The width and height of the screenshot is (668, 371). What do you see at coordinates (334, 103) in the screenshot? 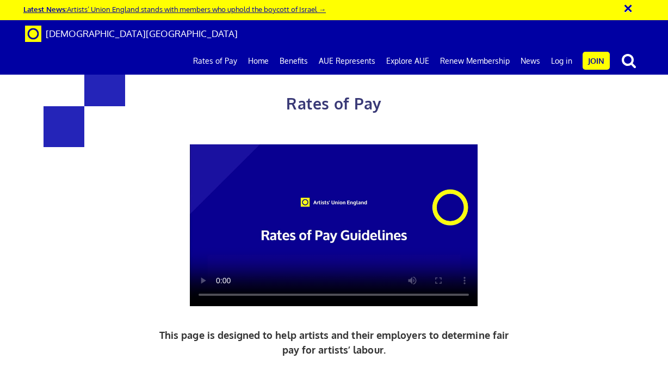
I see `span: Rates of Pay` at bounding box center [334, 103].